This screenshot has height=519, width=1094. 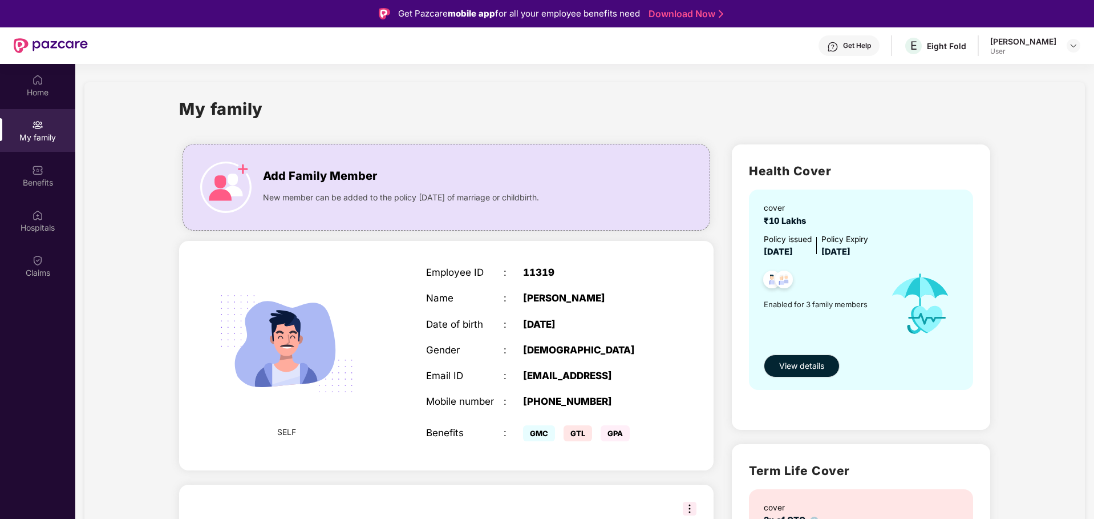 What do you see at coordinates (38, 215) in the screenshot?
I see `img: svg+xml;base64,PHN2ZyBpZD0iSG9zcGl0YWxzIiB4bWxucz0iaHR0cDovL3d3dy53My5vcmcvMjAwMC9zdmciIHdpZHRoPS...` at bounding box center [38, 215].